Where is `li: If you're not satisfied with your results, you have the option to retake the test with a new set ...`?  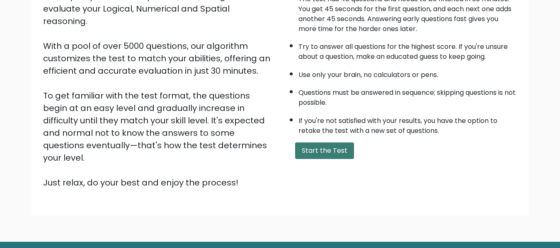
li: If you're not satisfied with your results, you have the option to retake the test with a new set ... is located at coordinates (408, 124).